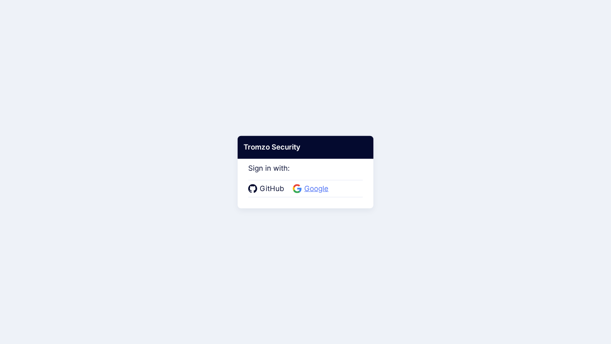 The height and width of the screenshot is (344, 611). What do you see at coordinates (272, 189) in the screenshot?
I see `span: GitHub` at bounding box center [272, 189].